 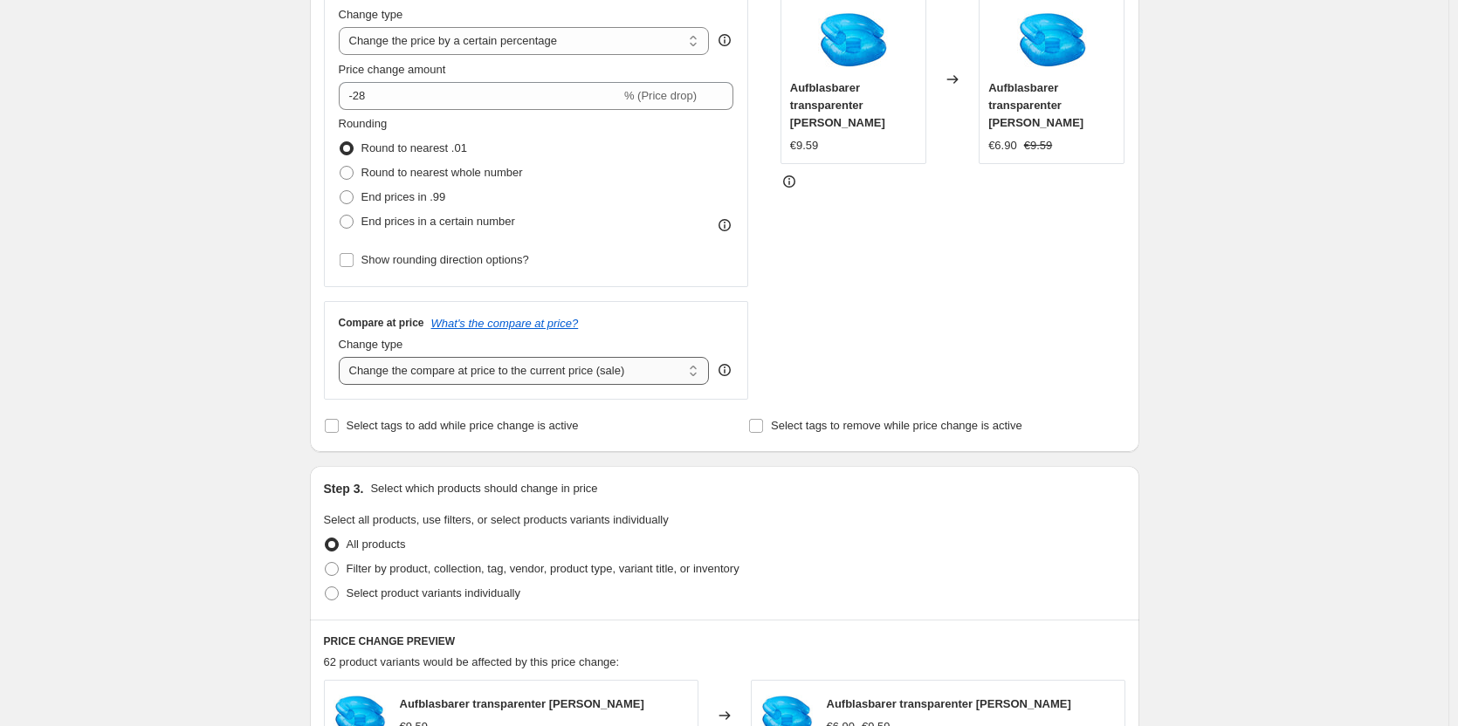 I want to click on p: Select which products should change in price, so click(x=484, y=489).